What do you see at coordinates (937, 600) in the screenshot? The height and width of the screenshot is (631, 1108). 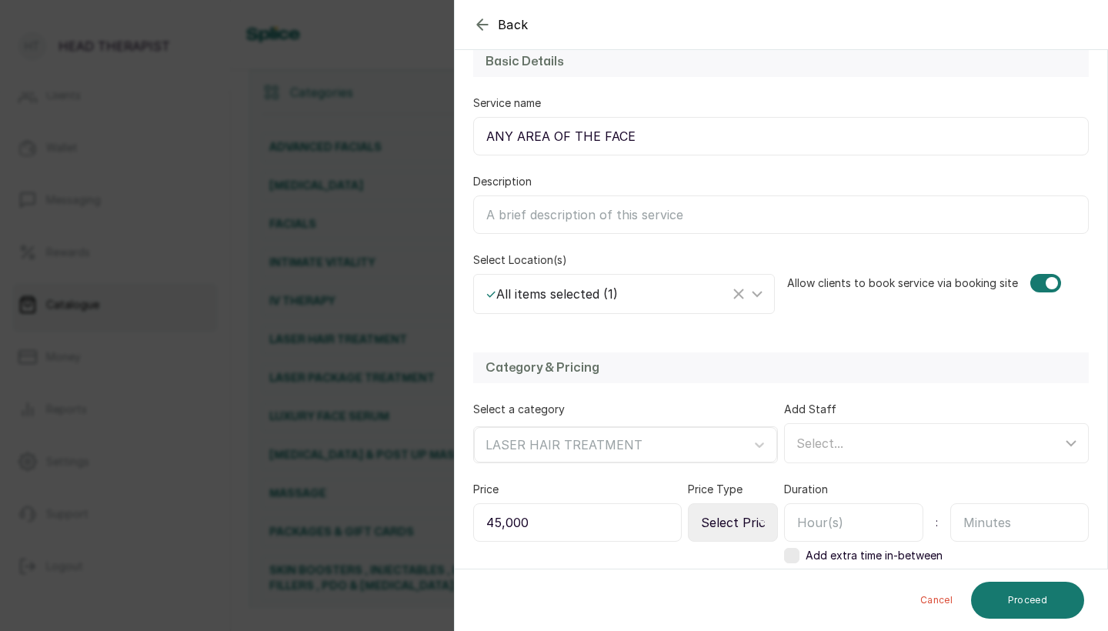 I see `button: Cancel` at bounding box center [937, 600].